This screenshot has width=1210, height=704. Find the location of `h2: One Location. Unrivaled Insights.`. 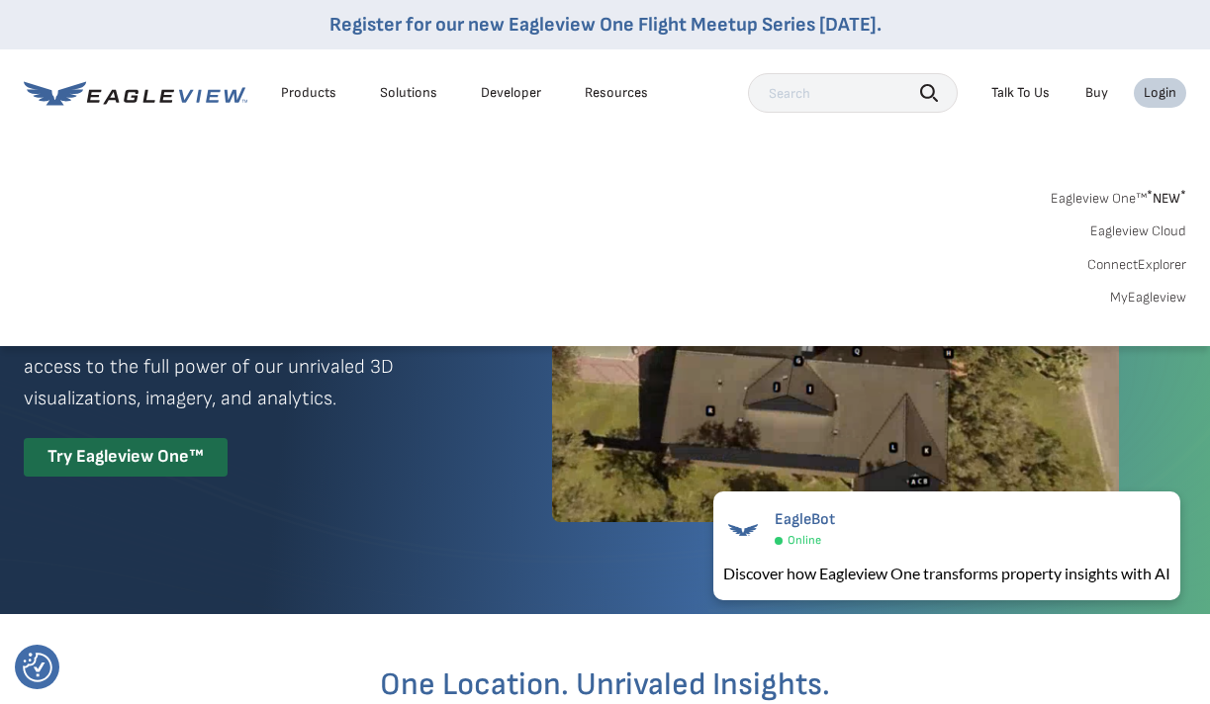

h2: One Location. Unrivaled Insights. is located at coordinates (604, 686).